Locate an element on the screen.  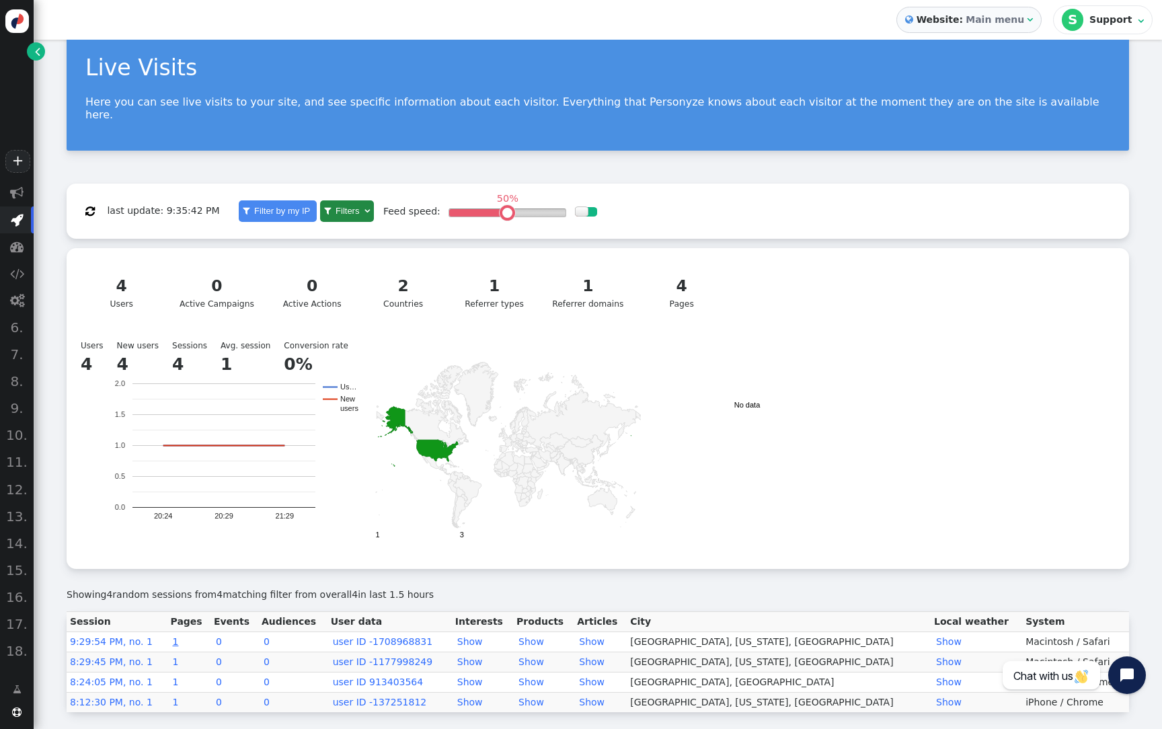
td: Macintosh / Safari is located at coordinates (1075, 642).